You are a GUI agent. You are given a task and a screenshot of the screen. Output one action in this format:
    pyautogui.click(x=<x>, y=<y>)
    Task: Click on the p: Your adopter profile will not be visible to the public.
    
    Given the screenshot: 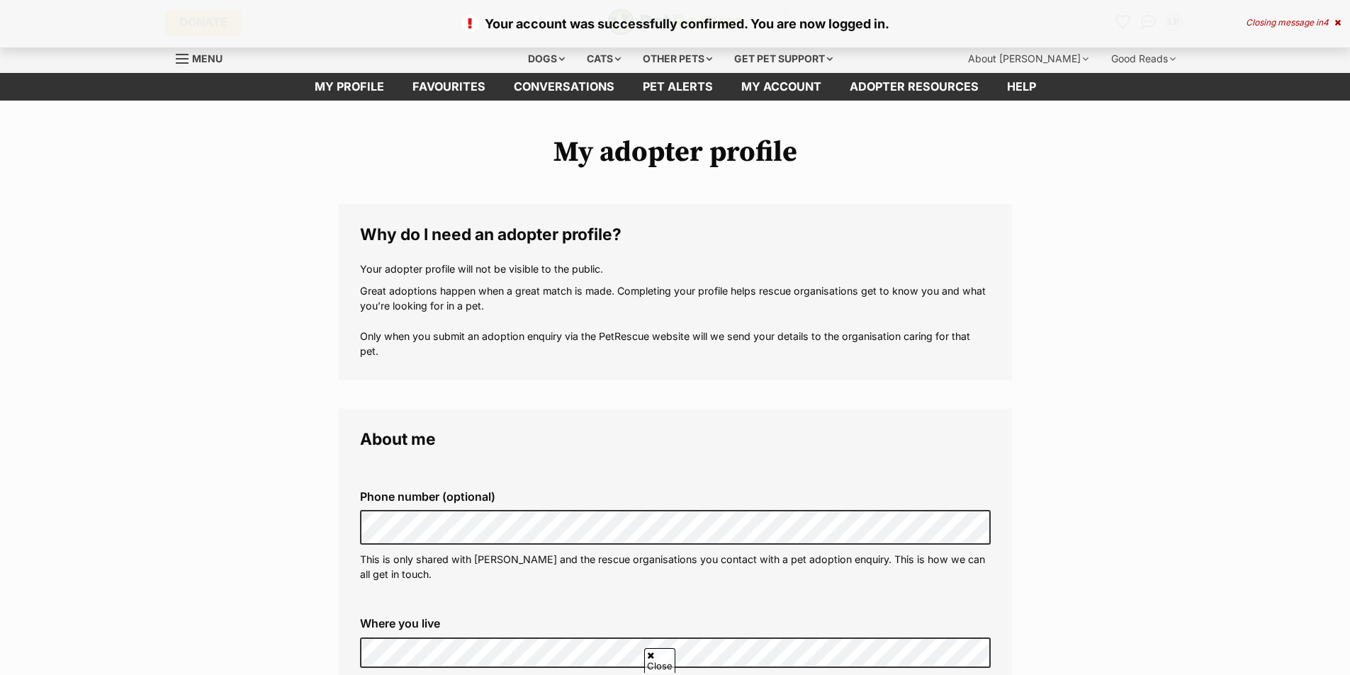 What is the action you would take?
    pyautogui.click(x=675, y=269)
    